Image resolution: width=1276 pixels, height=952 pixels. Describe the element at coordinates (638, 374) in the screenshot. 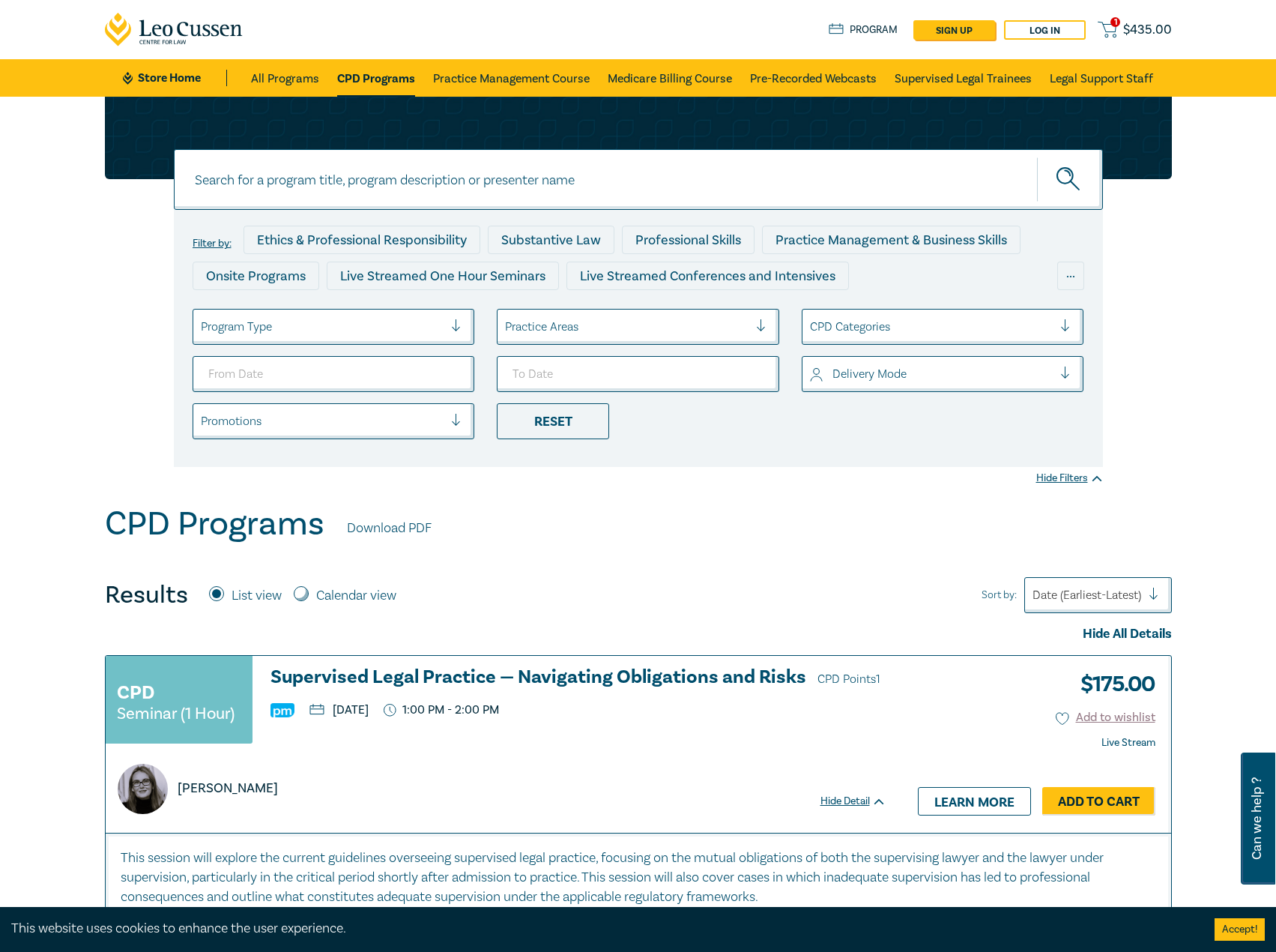

I see `input: To Date` at that location.